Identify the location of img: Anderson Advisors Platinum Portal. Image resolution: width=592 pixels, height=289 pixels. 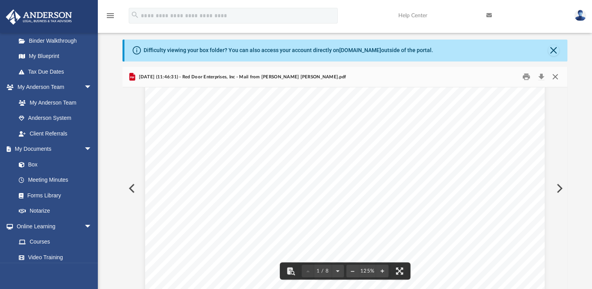
(39, 17).